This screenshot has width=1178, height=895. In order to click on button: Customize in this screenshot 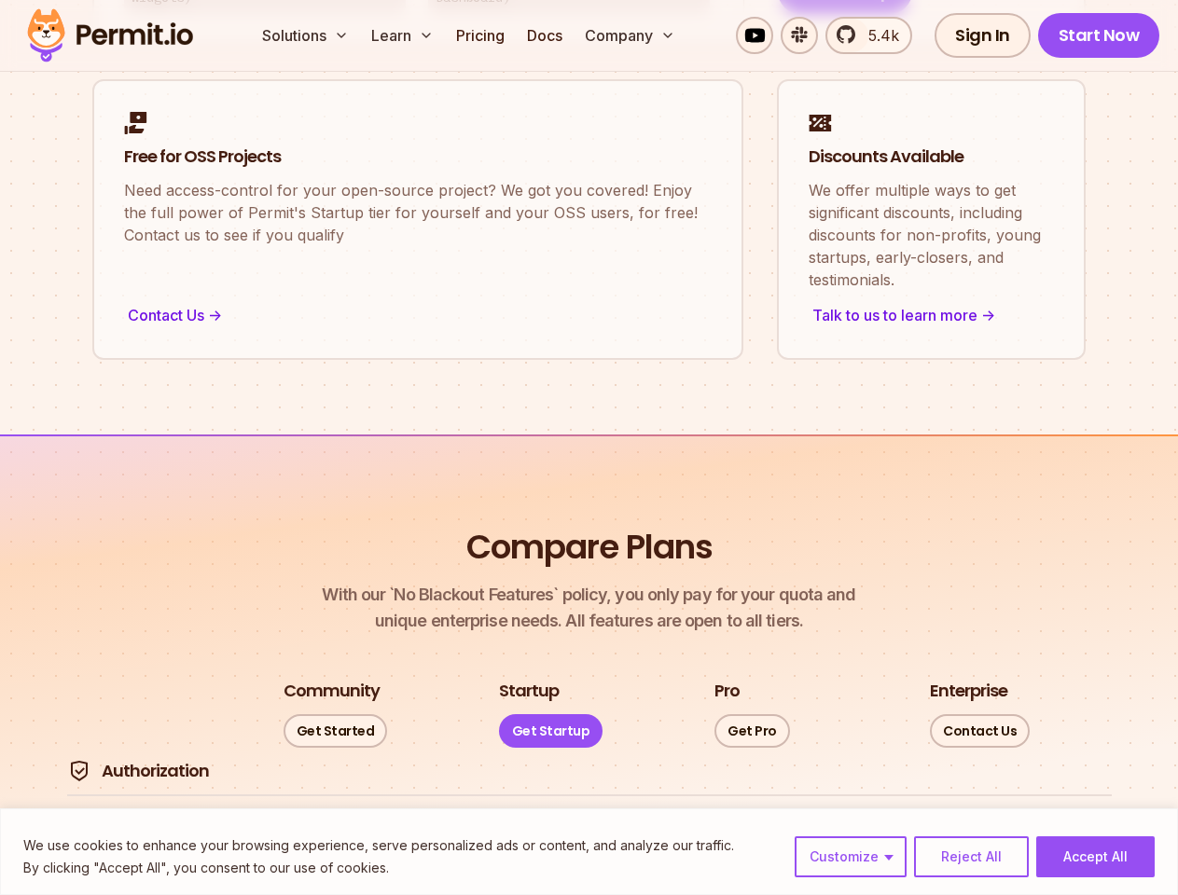, I will do `click(850, 857)`.